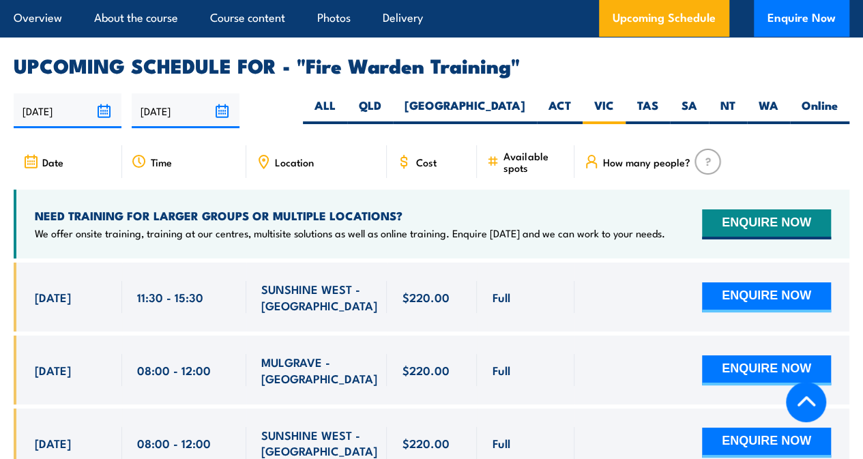  I want to click on p: We offer onsite training, training at our centres, multisite solutions as well as online training..., so click(350, 233).